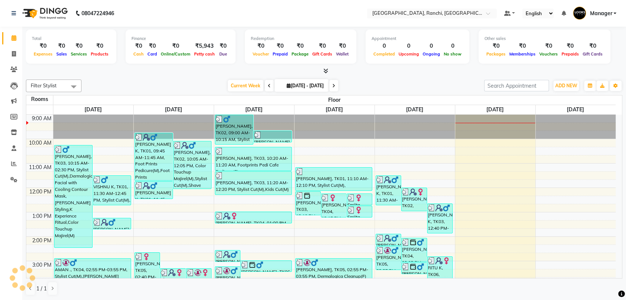 This screenshot has height=300, width=626. I want to click on span: Products, so click(100, 54).